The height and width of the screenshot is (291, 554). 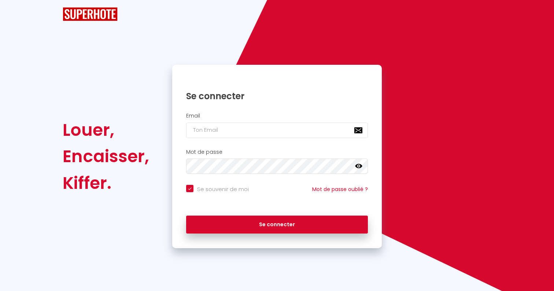 I want to click on h1: Se connecter, so click(x=277, y=96).